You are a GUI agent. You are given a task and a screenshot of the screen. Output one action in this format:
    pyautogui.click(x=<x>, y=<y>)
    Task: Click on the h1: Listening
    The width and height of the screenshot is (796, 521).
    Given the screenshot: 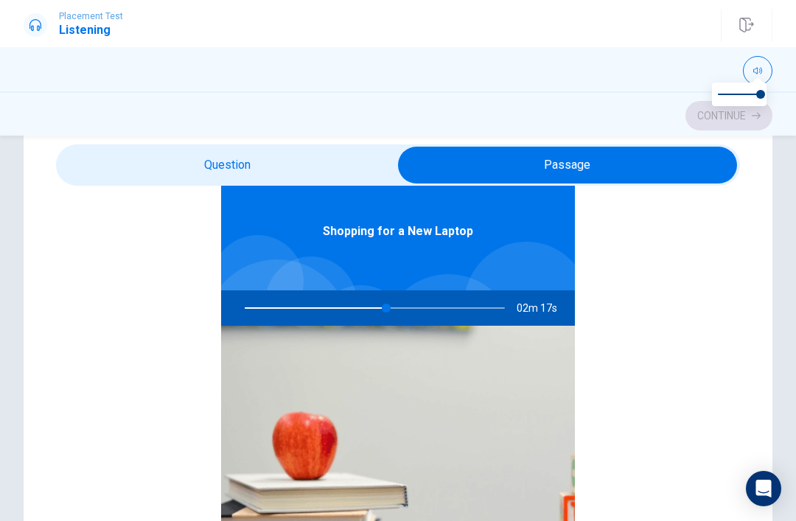 What is the action you would take?
    pyautogui.click(x=91, y=30)
    